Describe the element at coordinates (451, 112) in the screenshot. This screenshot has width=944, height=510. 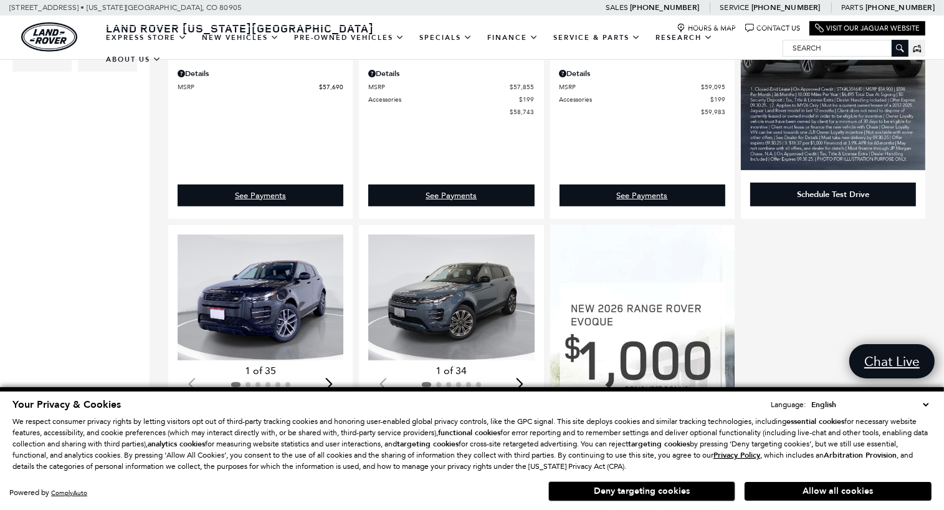
I see `a: $58,743` at that location.